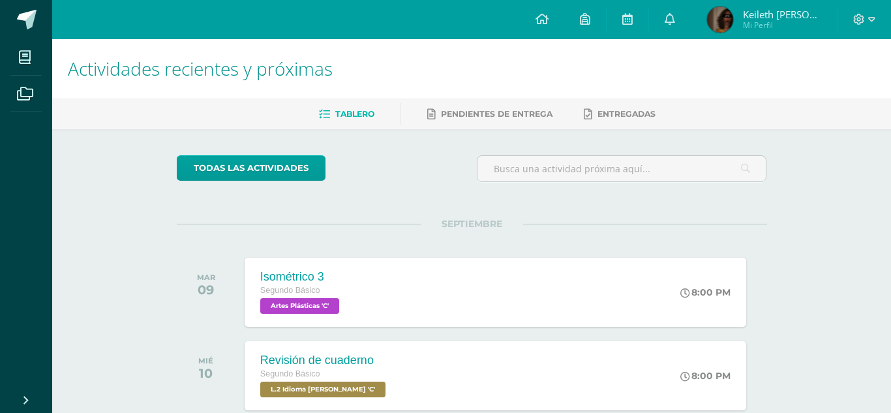 The width and height of the screenshot is (891, 413). Describe the element at coordinates (496, 113) in the screenshot. I see `span: Pendientes de entrega` at that location.